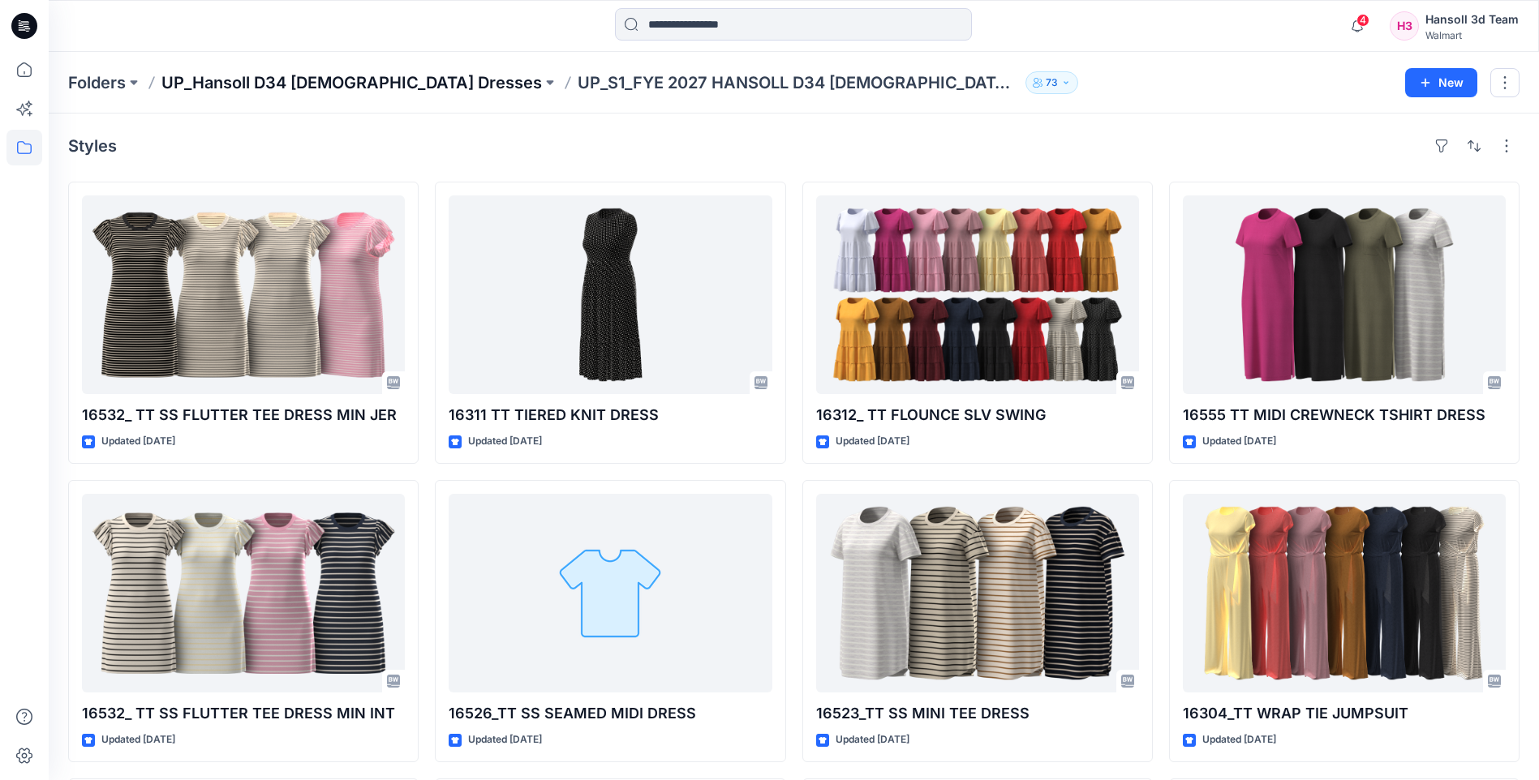  Describe the element at coordinates (243, 415) in the screenshot. I see `p: 16532_ TT SS FLUTTER TEE DRESS MIN JER` at that location.